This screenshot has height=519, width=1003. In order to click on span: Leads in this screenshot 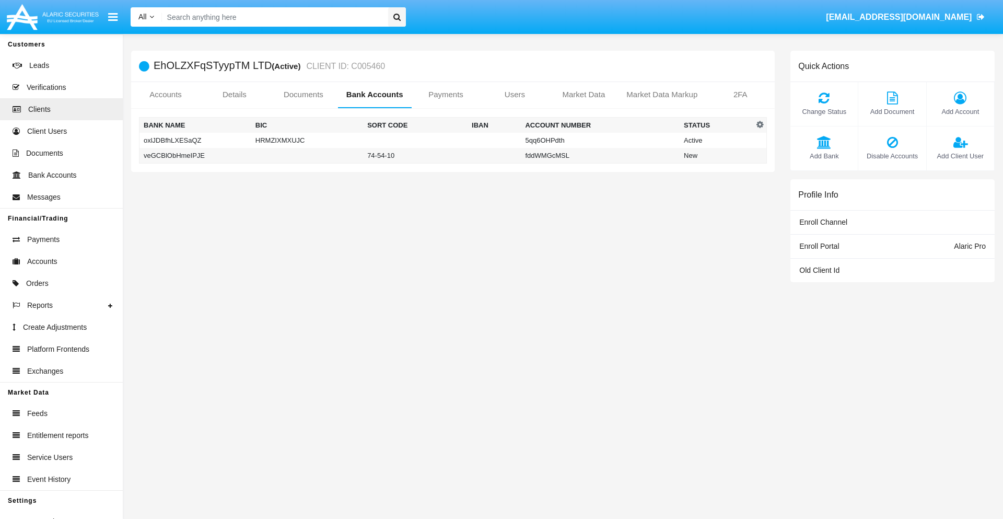, I will do `click(39, 65)`.